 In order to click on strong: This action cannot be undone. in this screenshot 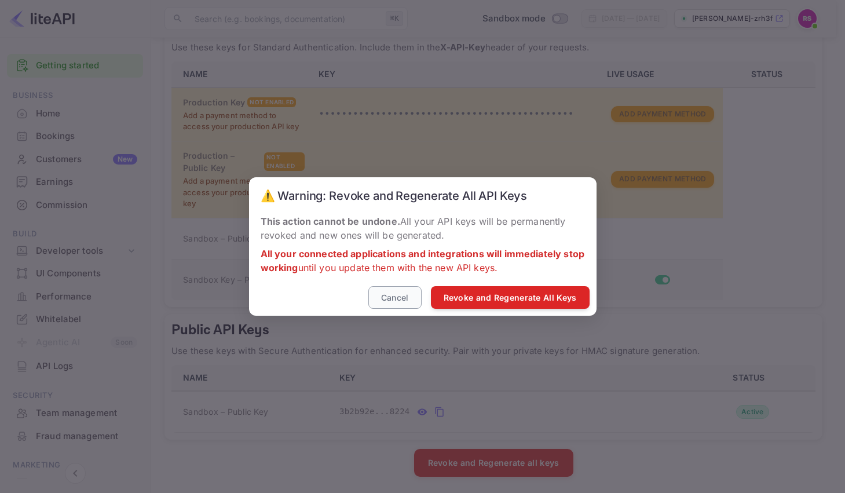, I will do `click(330, 221)`.